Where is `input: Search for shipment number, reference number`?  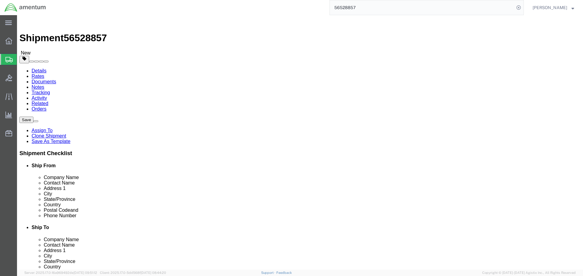 input: Search for shipment number, reference number is located at coordinates (422, 8).